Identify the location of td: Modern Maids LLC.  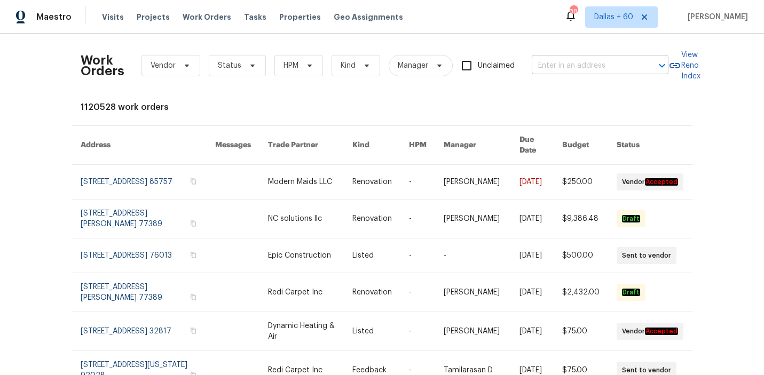
(301, 182).